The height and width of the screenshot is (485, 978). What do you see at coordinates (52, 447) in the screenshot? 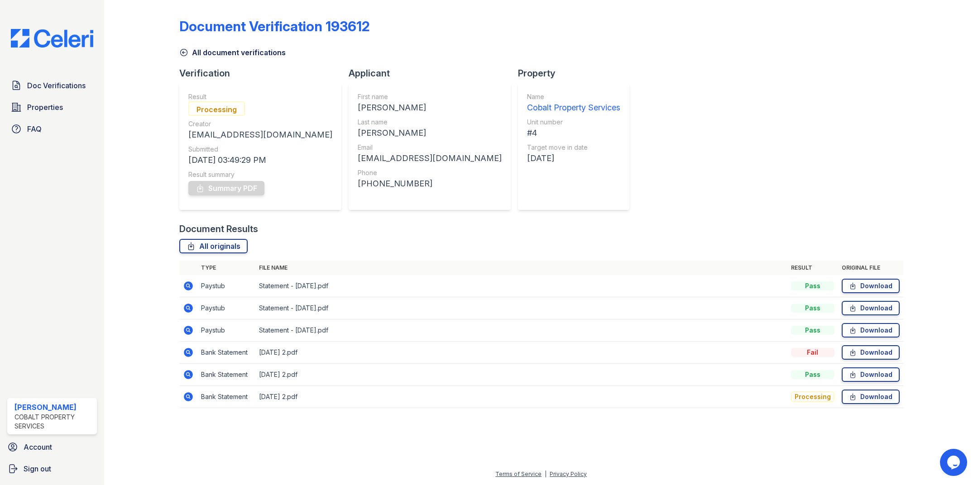
I see `a: Account` at bounding box center [52, 447].